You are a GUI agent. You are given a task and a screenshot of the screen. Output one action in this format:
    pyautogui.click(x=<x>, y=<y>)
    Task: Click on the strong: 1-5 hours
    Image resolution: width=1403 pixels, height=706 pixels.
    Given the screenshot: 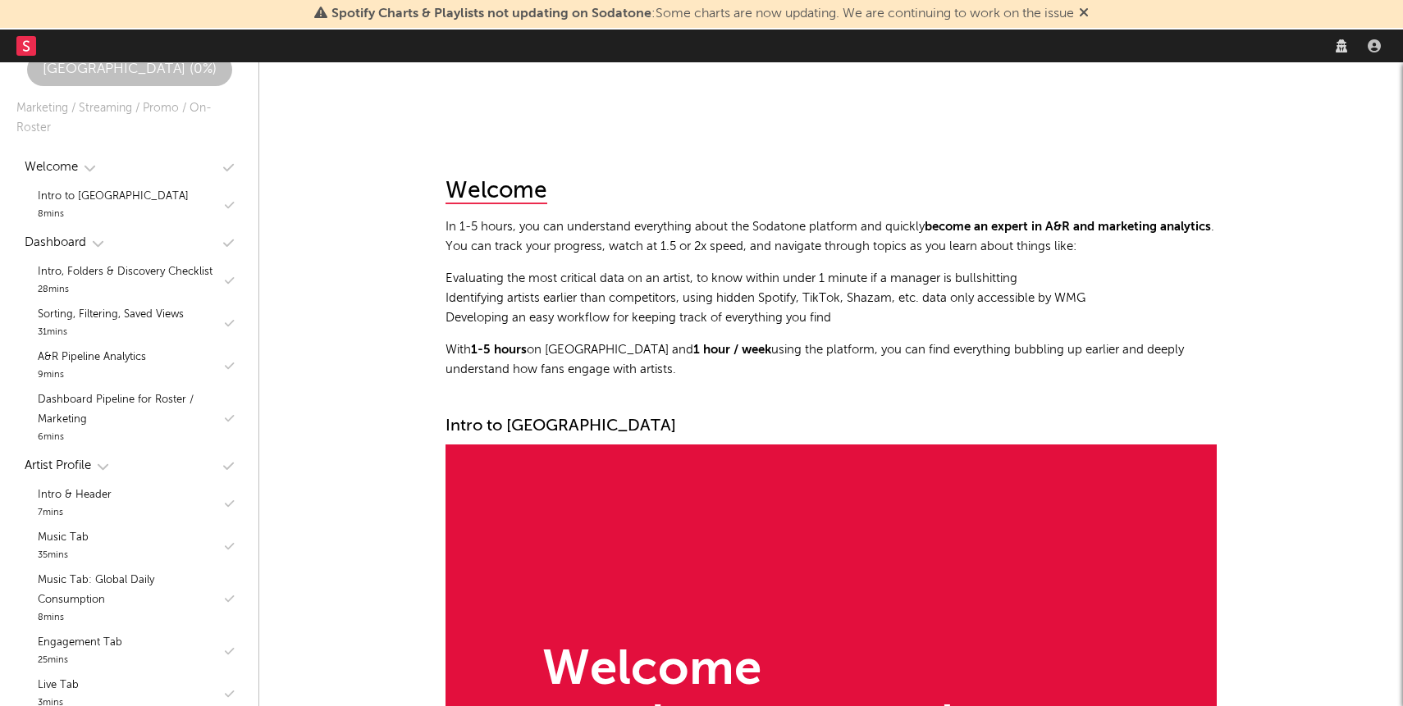 What is the action you would take?
    pyautogui.click(x=499, y=349)
    